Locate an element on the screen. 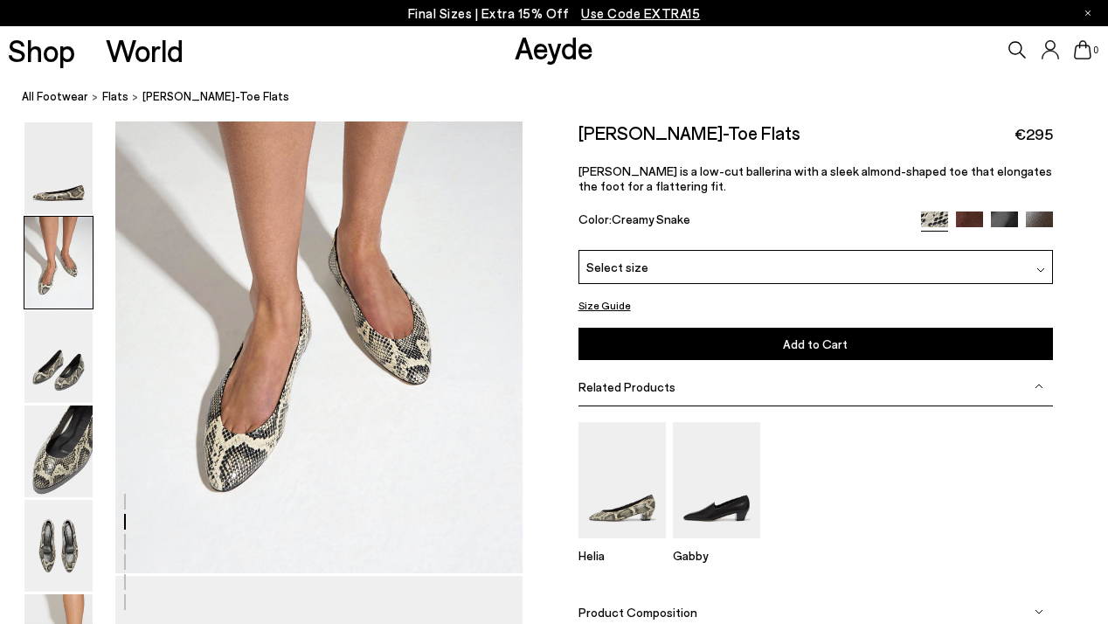 The width and height of the screenshot is (1108, 624). span: 0 is located at coordinates (1096, 50).